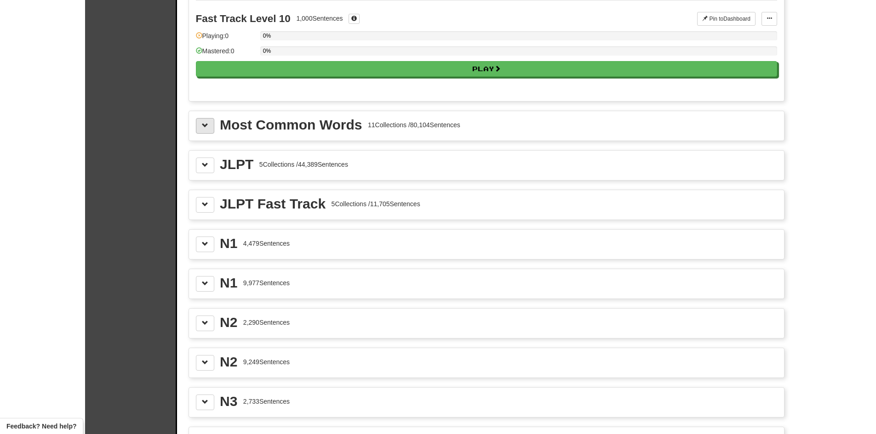 This screenshot has height=434, width=876. I want to click on div: Fast Track Level 10, so click(243, 18).